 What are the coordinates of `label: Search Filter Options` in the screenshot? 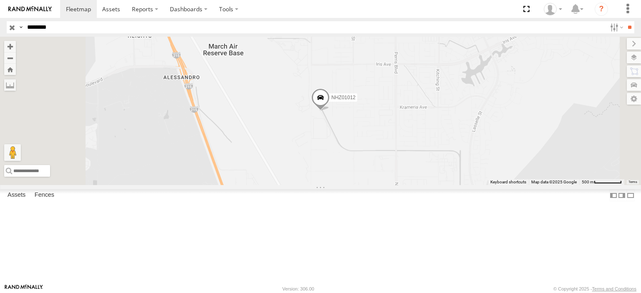 It's located at (616, 27).